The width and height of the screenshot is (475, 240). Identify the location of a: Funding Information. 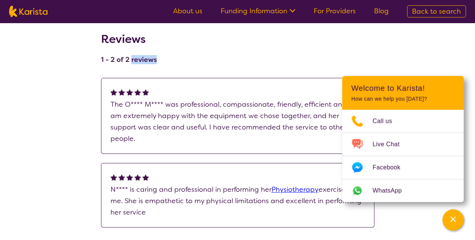
(258, 11).